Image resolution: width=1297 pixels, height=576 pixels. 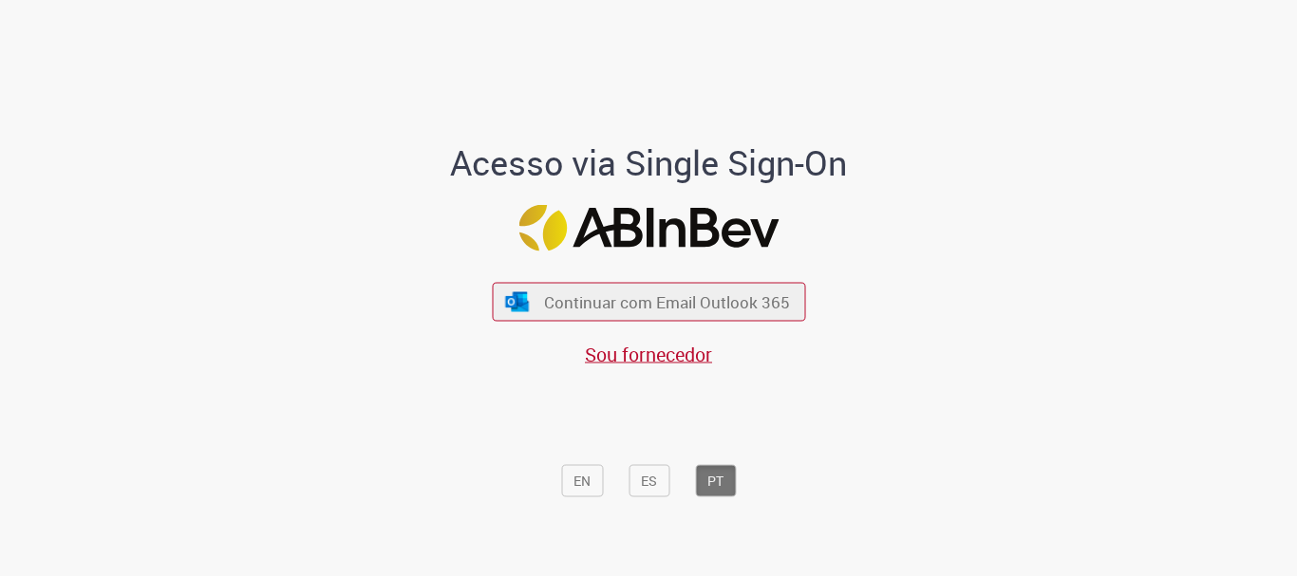 I want to click on button: ícone Azure/Microsoft 360 Continuar com Email Outlook 365, so click(x=648, y=302).